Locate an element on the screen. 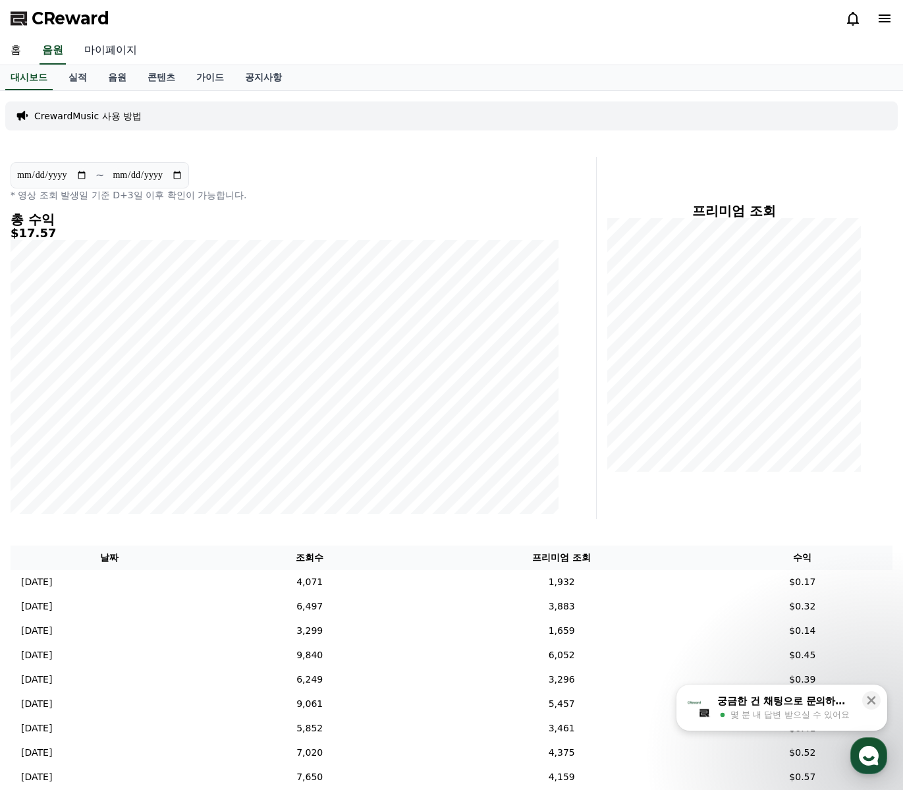  td: 3,296 is located at coordinates (562, 679).